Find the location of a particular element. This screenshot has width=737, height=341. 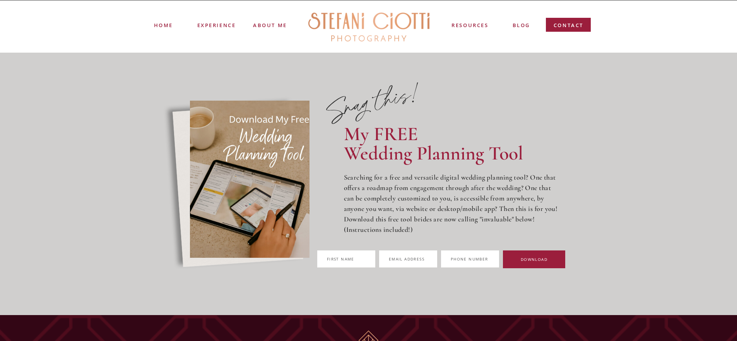

a: blog is located at coordinates (521, 26).